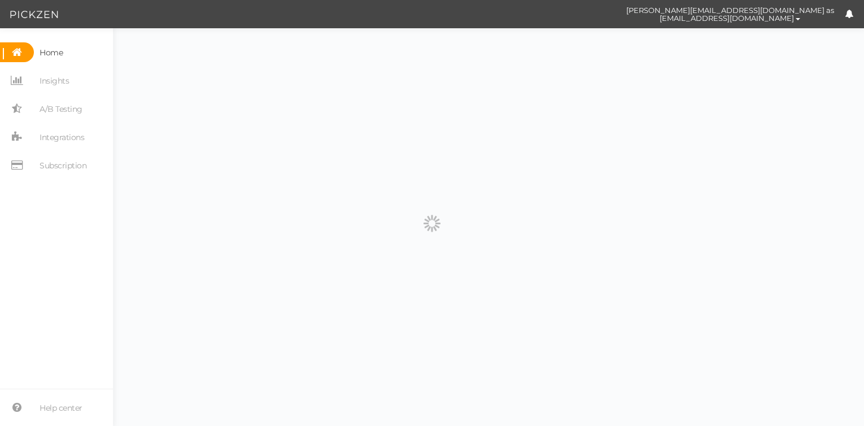 The width and height of the screenshot is (864, 426). What do you see at coordinates (62, 137) in the screenshot?
I see `span: Integrations` at bounding box center [62, 137].